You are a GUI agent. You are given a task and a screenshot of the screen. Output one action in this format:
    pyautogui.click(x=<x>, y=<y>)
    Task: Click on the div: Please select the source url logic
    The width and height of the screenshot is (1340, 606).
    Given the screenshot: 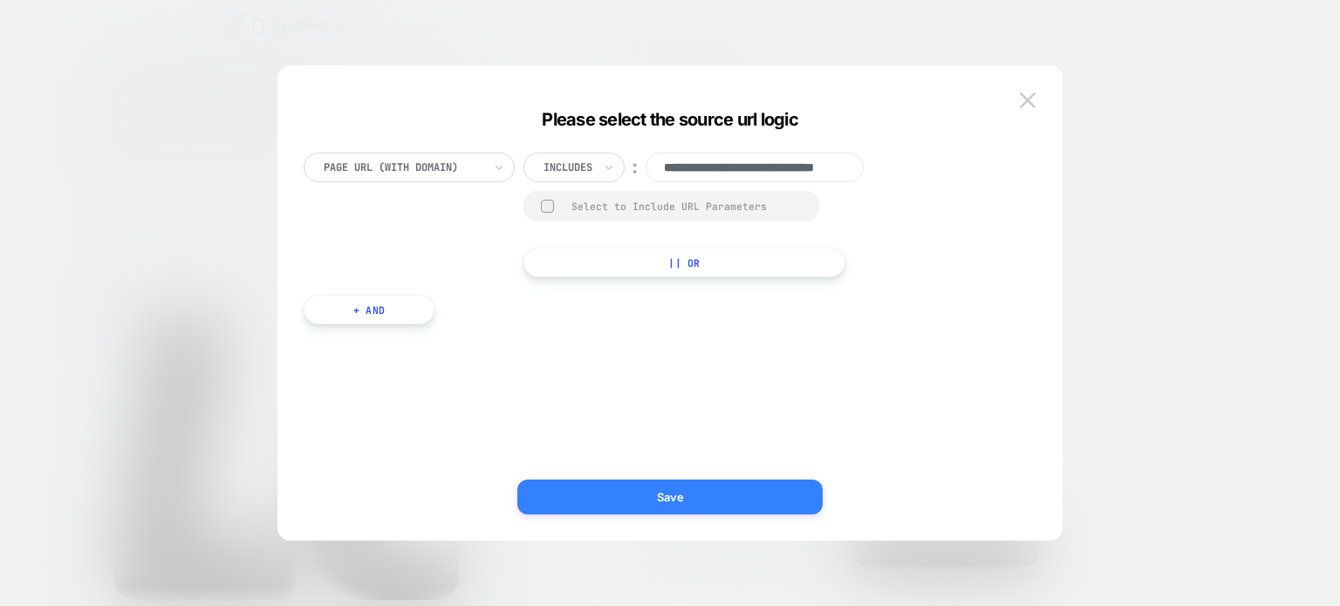 What is the action you would take?
    pyautogui.click(x=670, y=120)
    